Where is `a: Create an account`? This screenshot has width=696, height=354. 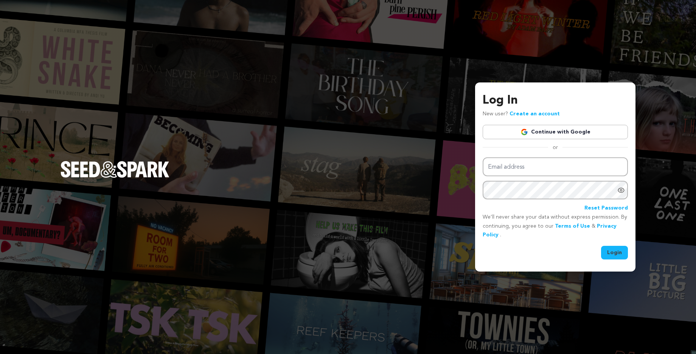
a: Create an account is located at coordinates (534, 114).